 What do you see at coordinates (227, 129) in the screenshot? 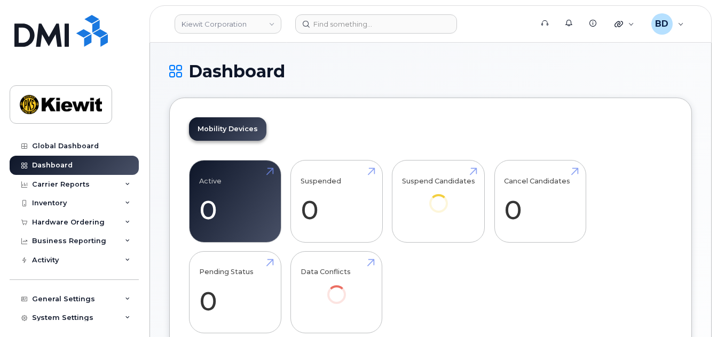
I see `a: Mobility Devices` at bounding box center [227, 129].